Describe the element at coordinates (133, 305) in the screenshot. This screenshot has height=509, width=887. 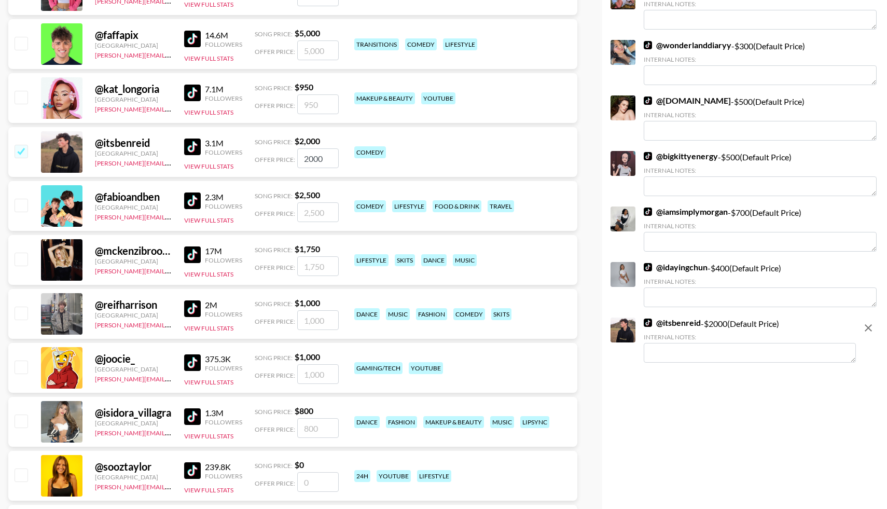
I see `div: @ reifharrison` at that location.